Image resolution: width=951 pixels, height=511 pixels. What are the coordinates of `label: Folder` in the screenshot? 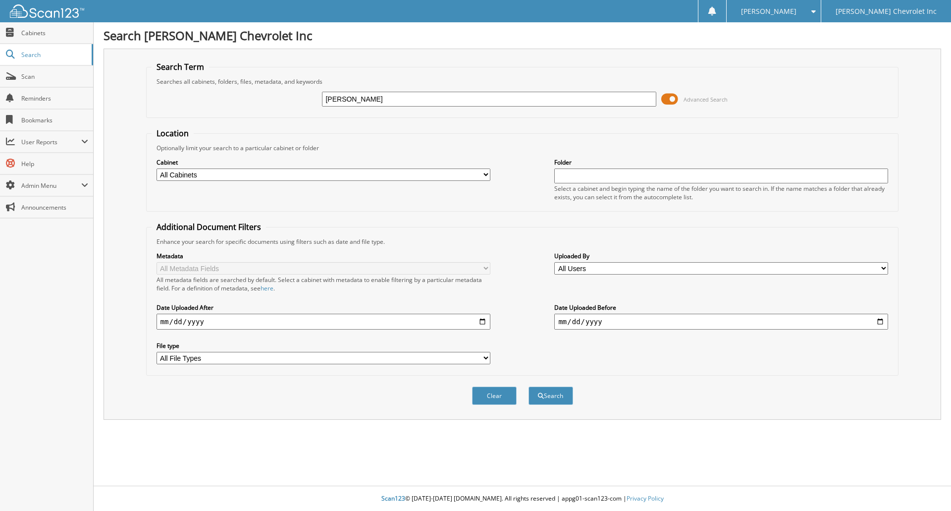 It's located at (721, 162).